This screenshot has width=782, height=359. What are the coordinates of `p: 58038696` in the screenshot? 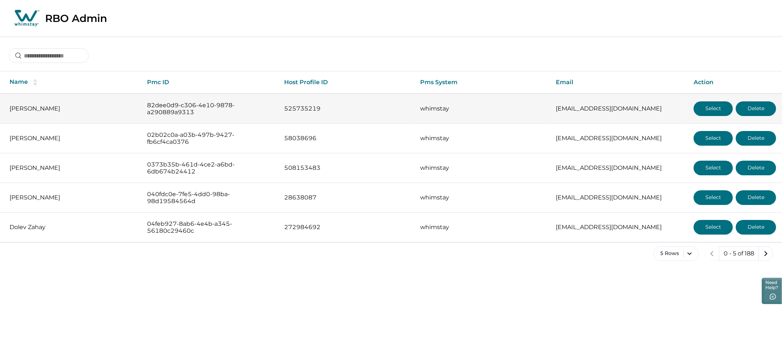 It's located at (346, 139).